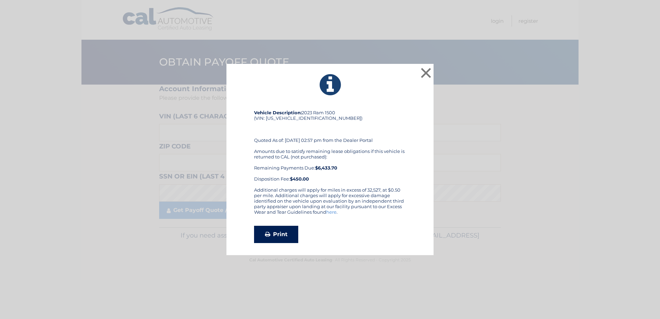 The height and width of the screenshot is (319, 660). Describe the element at coordinates (278, 113) in the screenshot. I see `strong: Vehicle Description:` at that location.